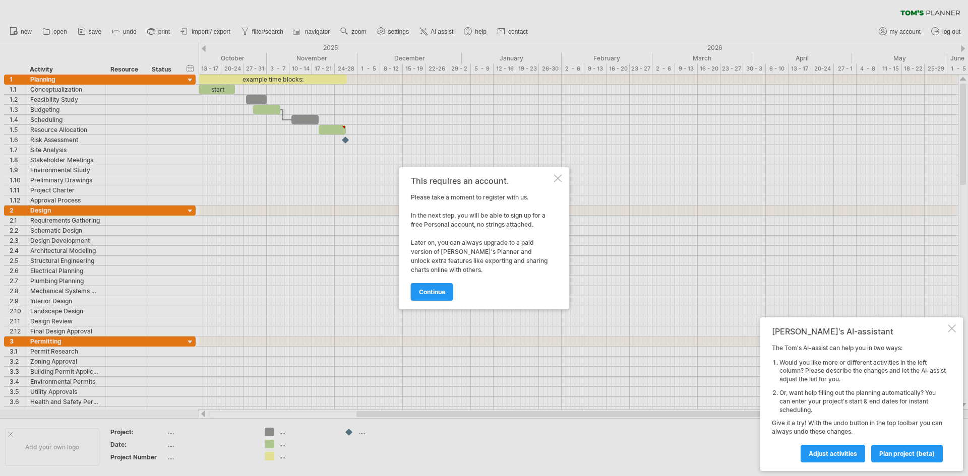  I want to click on a: Adjust activities, so click(833, 454).